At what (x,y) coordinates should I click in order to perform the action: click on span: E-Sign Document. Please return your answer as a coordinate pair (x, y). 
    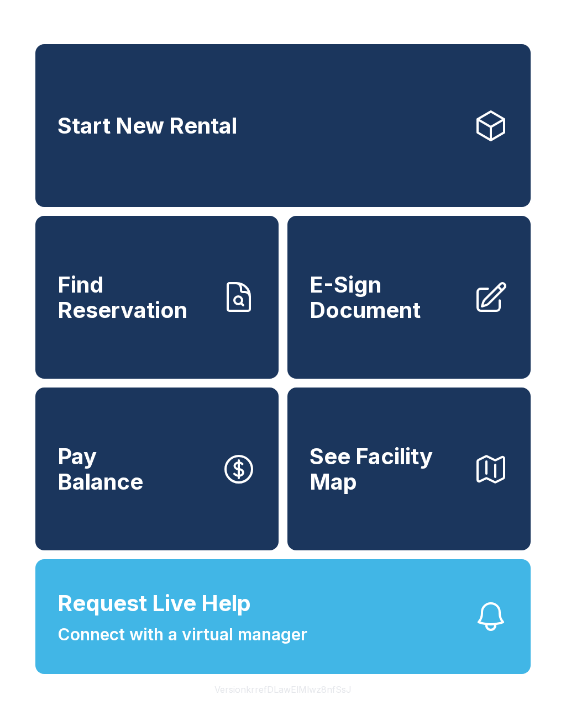
    Looking at the image, I should click on (387, 297).